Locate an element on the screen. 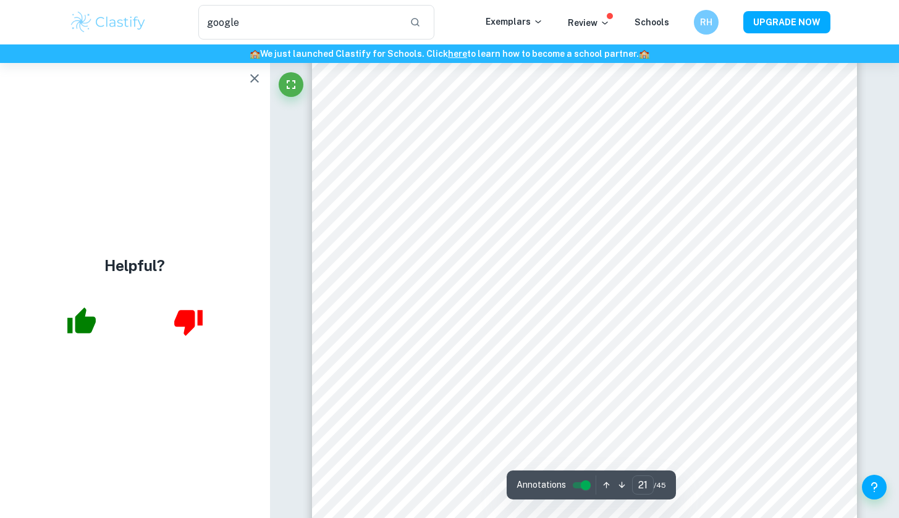  span: Annotations is located at coordinates (541, 485).